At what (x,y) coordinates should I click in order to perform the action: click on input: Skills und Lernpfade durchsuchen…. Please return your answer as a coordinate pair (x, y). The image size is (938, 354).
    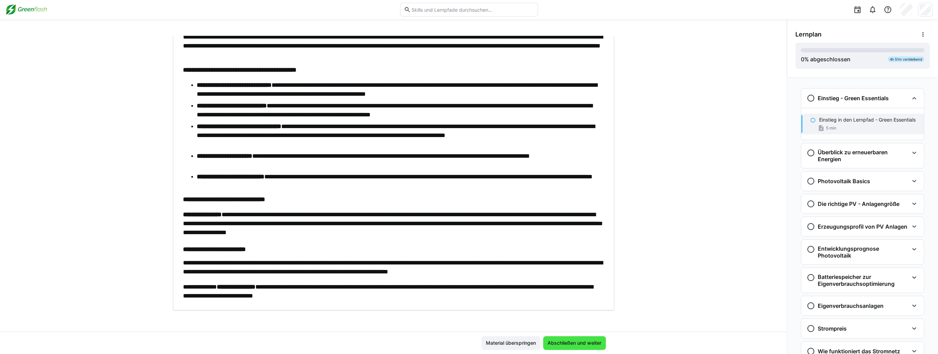
    Looking at the image, I should click on (472, 10).